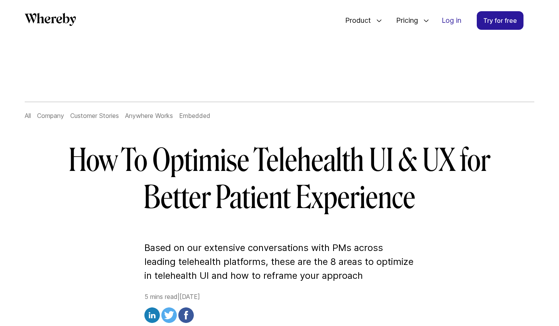 This screenshot has height=326, width=559. I want to click on svg: Whereby, so click(50, 19).